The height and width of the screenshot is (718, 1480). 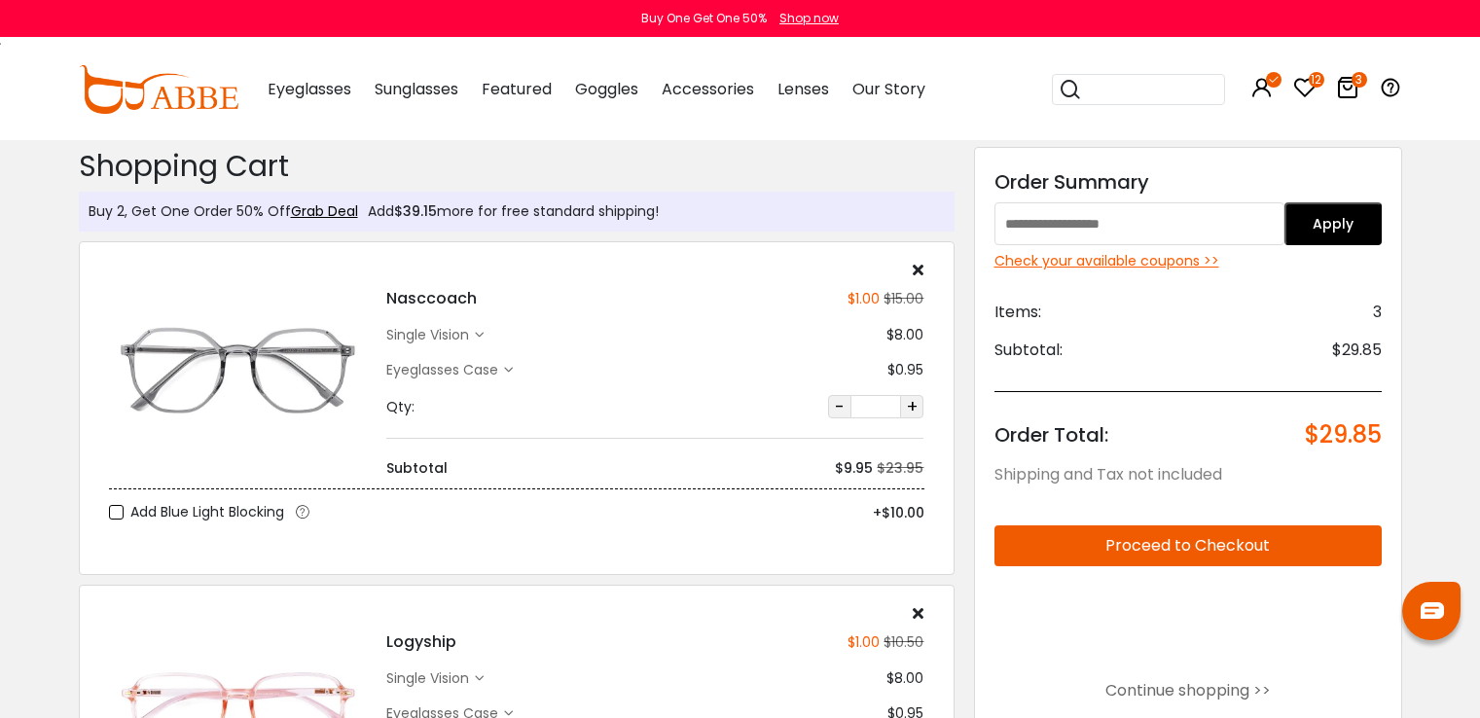 I want to click on span: Eyeglasses, so click(x=309, y=89).